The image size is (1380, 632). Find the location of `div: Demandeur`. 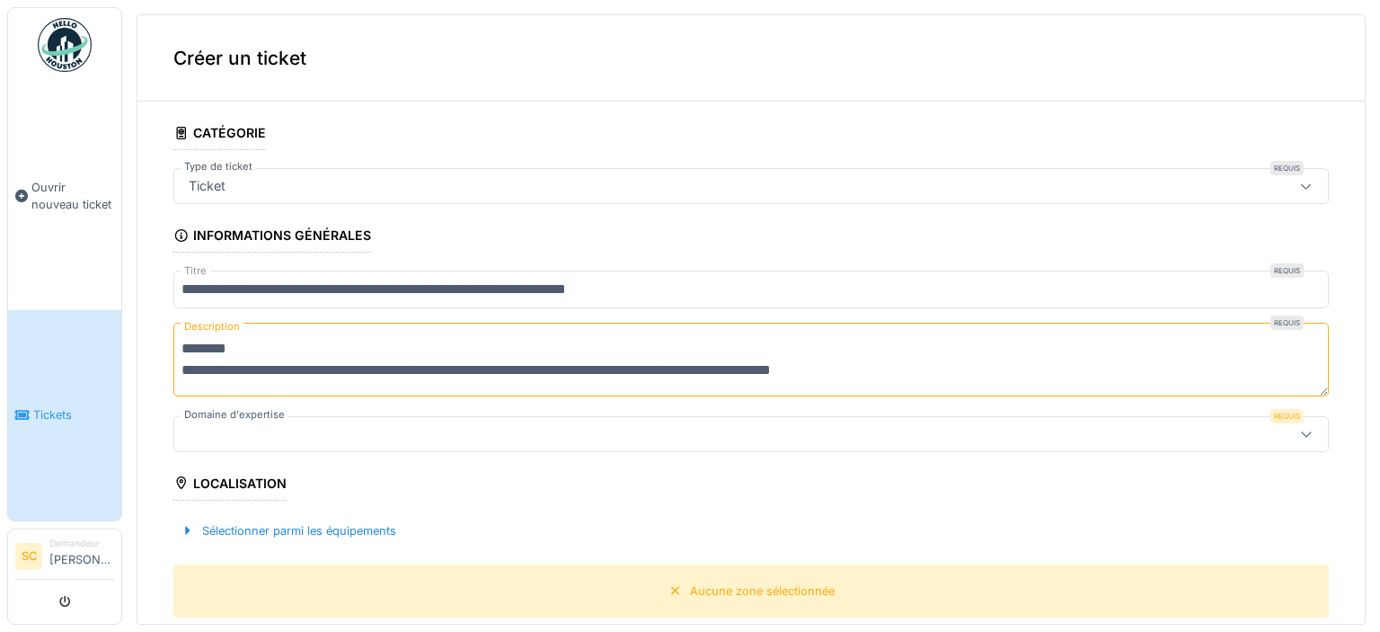

div: Demandeur is located at coordinates (82, 543).